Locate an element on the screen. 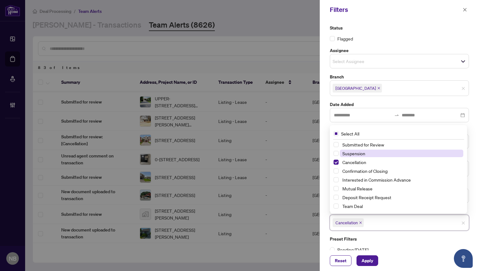  span: Select Suspension is located at coordinates (336, 154).